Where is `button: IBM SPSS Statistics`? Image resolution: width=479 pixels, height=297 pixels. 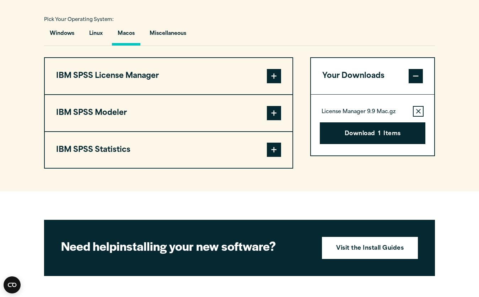 button: IBM SPSS Statistics is located at coordinates (168, 150).